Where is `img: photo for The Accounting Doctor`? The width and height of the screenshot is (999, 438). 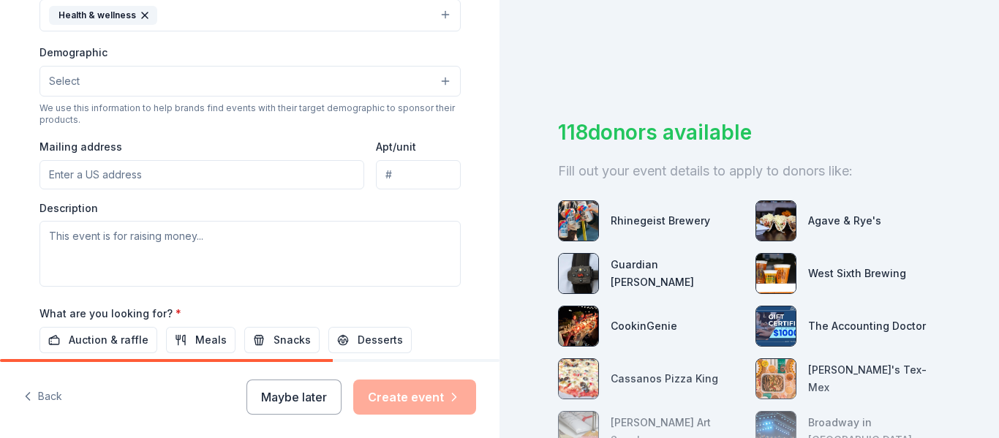 img: photo for The Accounting Doctor is located at coordinates (776, 326).